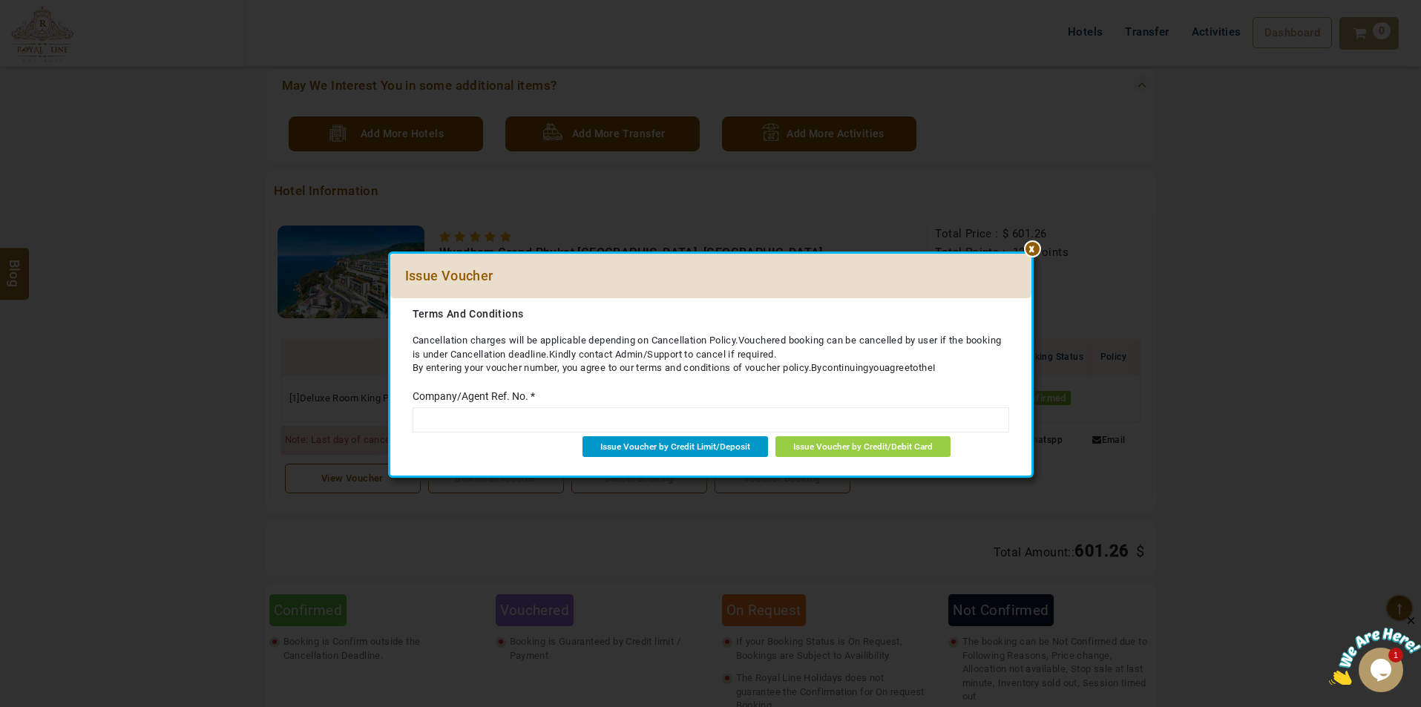 The width and height of the screenshot is (1421, 707). What do you see at coordinates (711, 368) in the screenshot?
I see `li: By entering your voucher number, you agree to our terms and conditions of voucher policy.Bycontin...` at bounding box center [711, 368].